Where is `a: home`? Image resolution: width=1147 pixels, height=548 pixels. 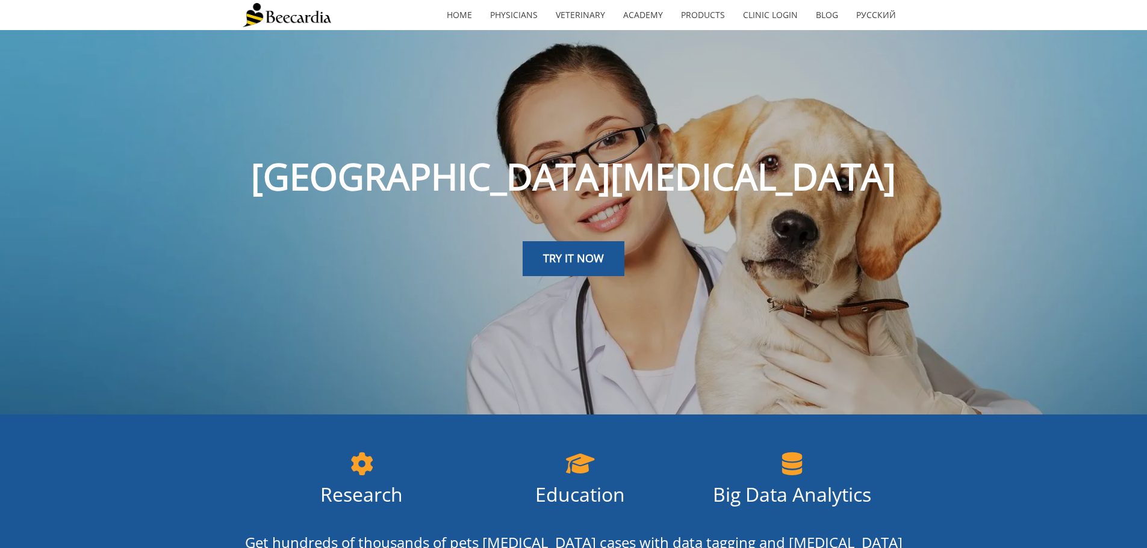
a: home is located at coordinates (459, 15).